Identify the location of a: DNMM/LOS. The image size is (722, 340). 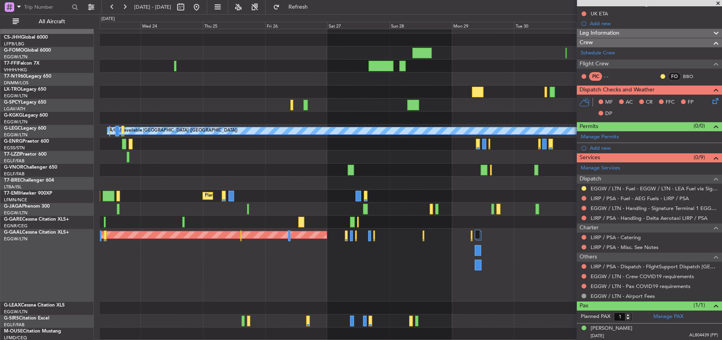
(16, 83).